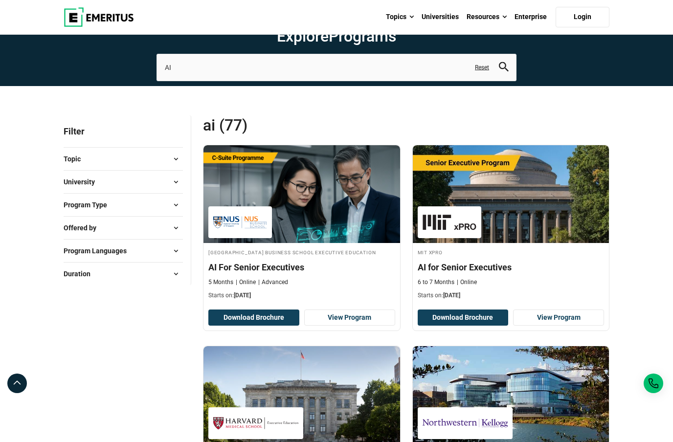 This screenshot has height=442, width=673. I want to click on span: University, so click(83, 182).